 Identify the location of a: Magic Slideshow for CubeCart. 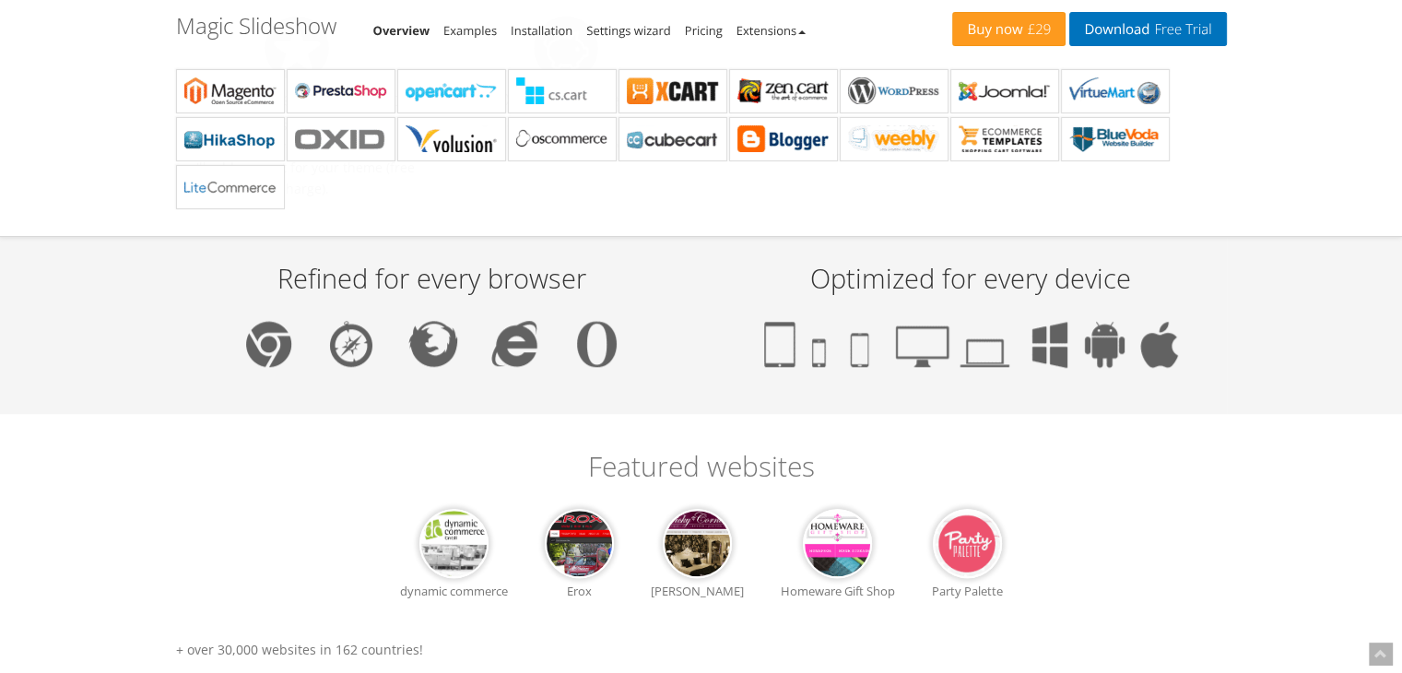
(673, 139).